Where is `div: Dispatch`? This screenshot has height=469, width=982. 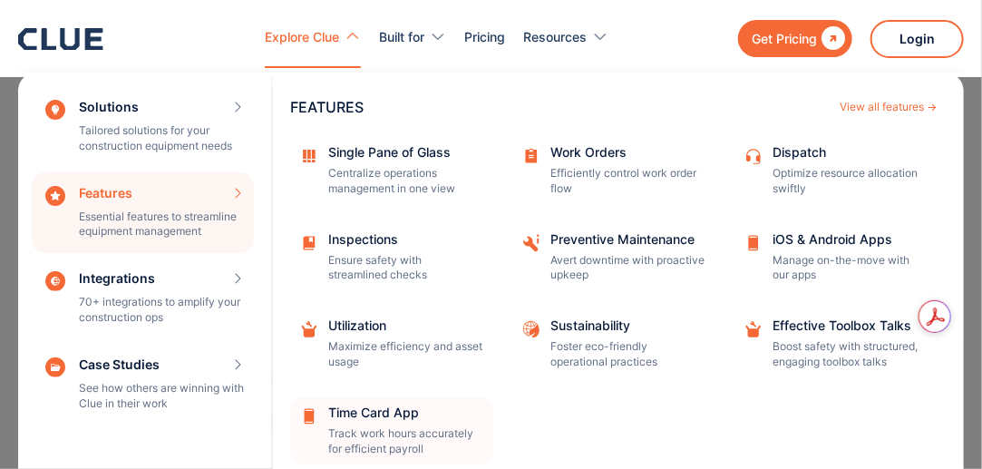 div: Dispatch is located at coordinates (850, 152).